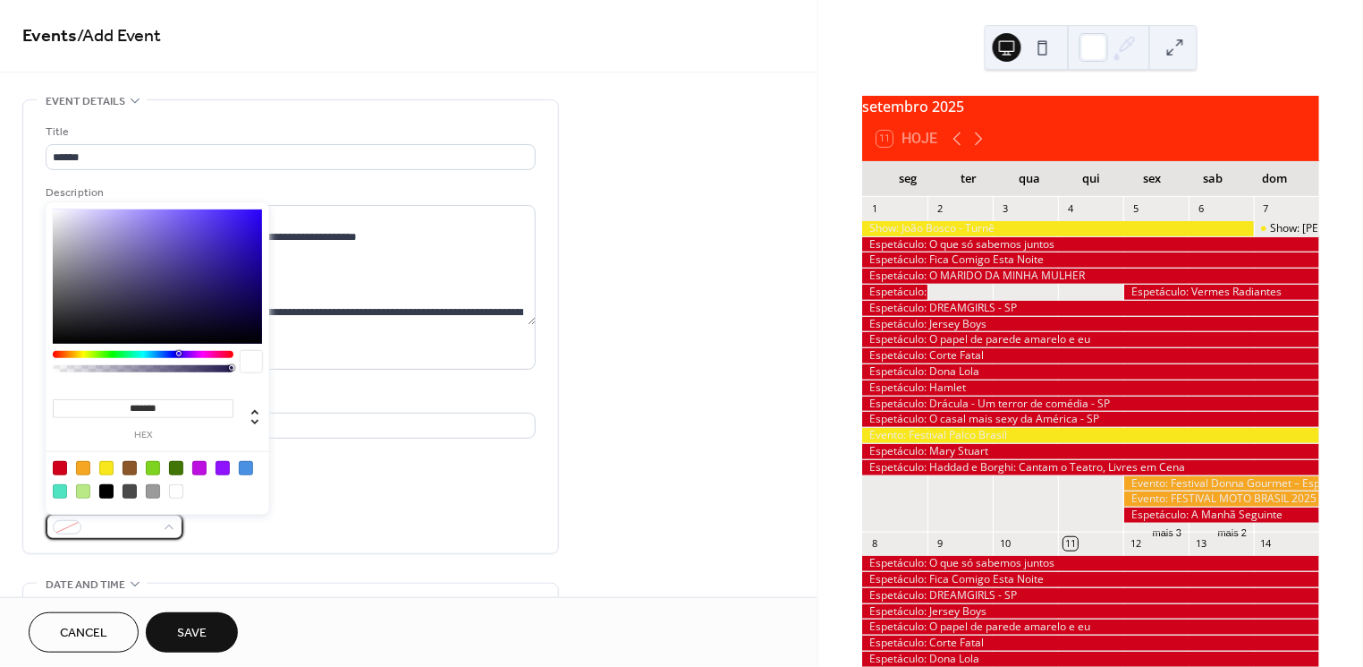 The image size is (1363, 667). Describe the element at coordinates (1091, 419) in the screenshot. I see `div: Espetáculo: O casal mais sexy da América - SP` at that location.